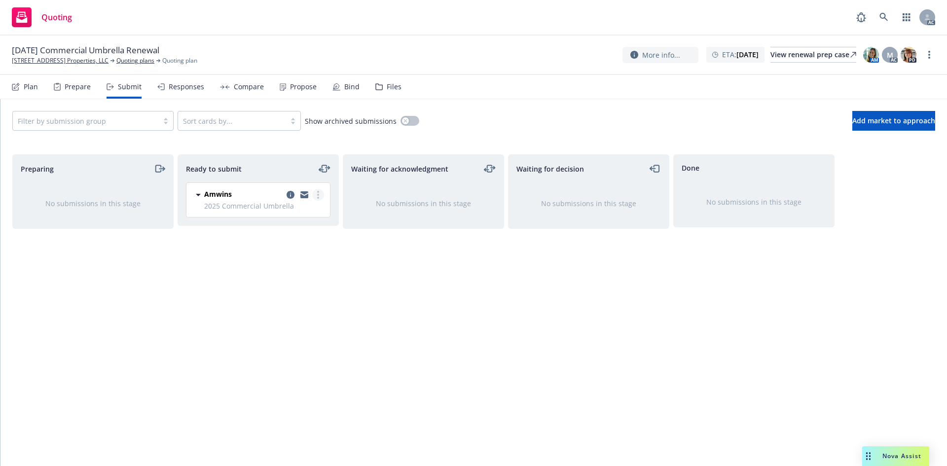  What do you see at coordinates (159, 169) in the screenshot?
I see `a: moveRight` at bounding box center [159, 169].